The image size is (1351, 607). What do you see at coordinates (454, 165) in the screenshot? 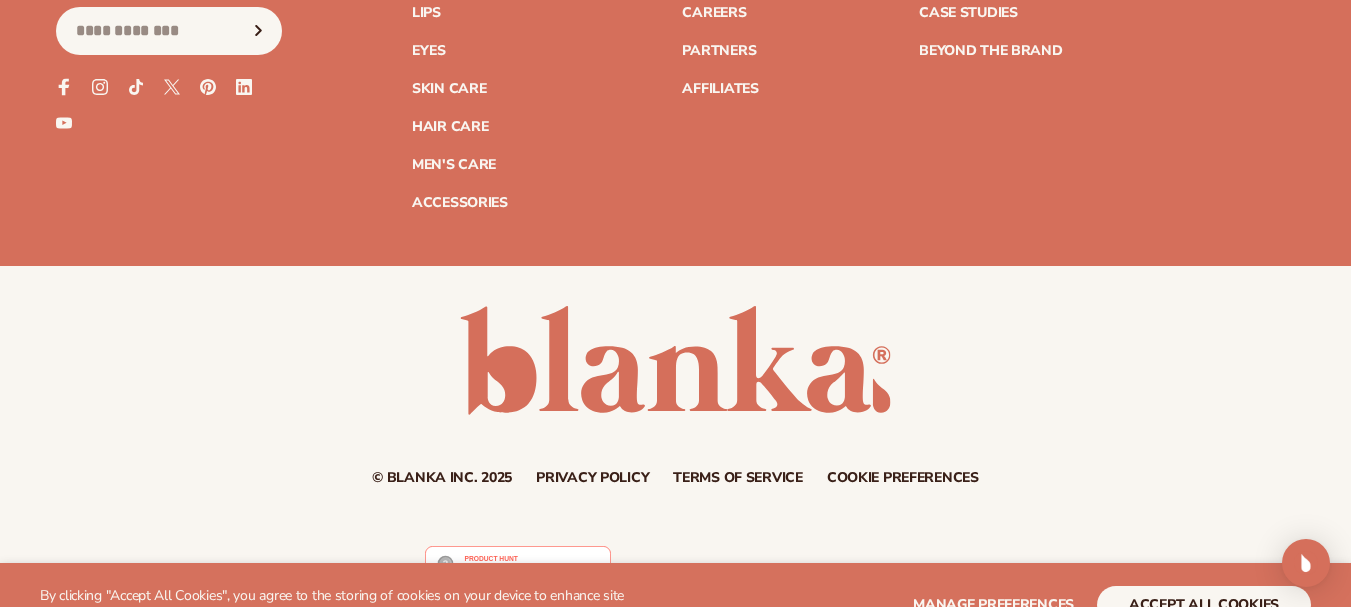
I see `a: Men's Care` at bounding box center [454, 165].